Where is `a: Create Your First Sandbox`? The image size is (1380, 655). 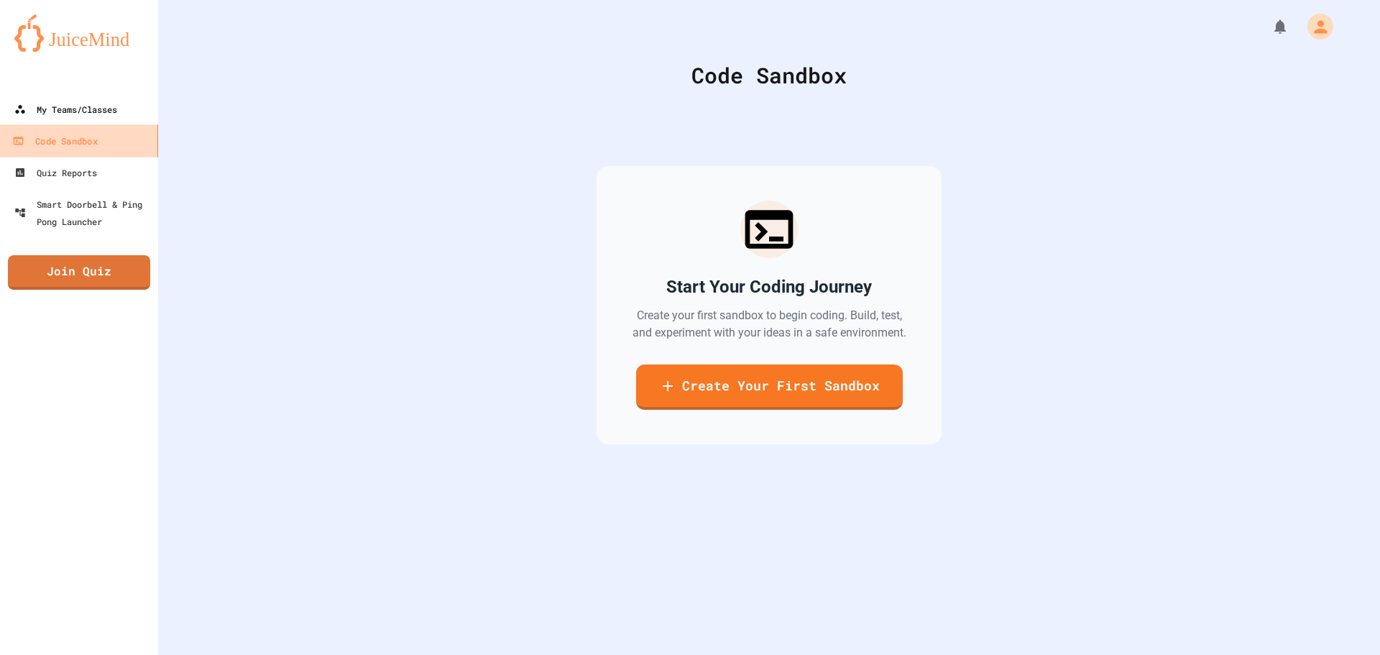 a: Create Your First Sandbox is located at coordinates (769, 387).